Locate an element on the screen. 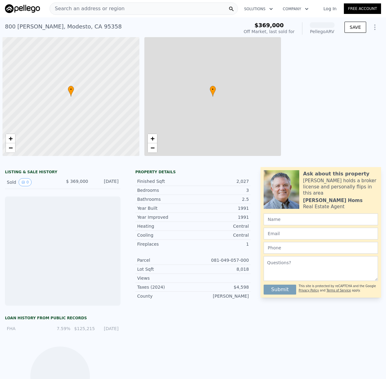 The image size is (386, 379). div: 2,027 is located at coordinates (221, 182).